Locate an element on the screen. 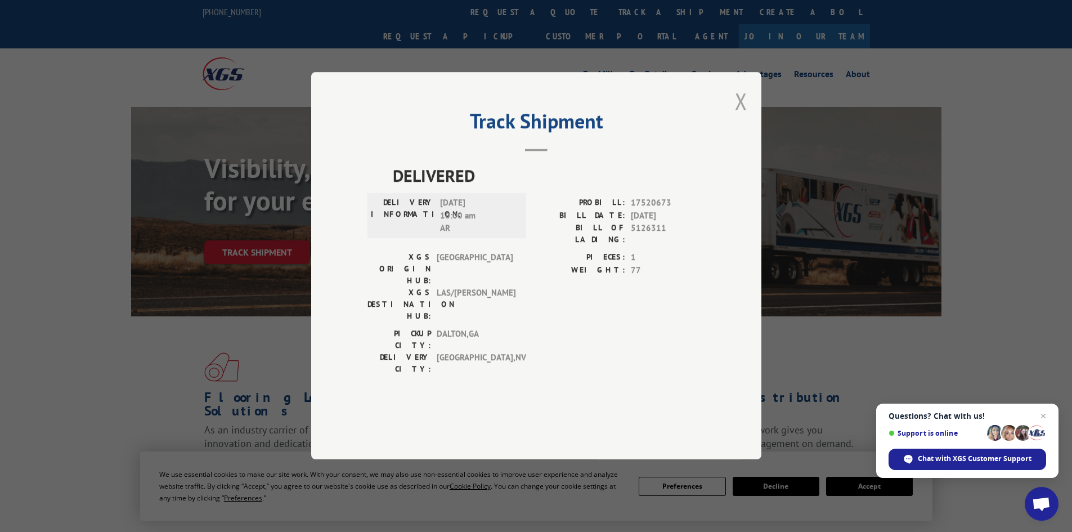 This screenshot has height=532, width=1072. span: Chat with XGS Customer Support is located at coordinates (974, 458).